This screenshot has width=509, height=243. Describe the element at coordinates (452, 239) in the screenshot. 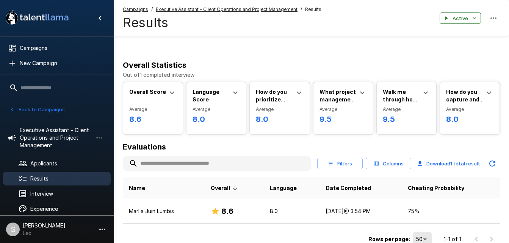

I see `p: 1–1 of 1` at that location.